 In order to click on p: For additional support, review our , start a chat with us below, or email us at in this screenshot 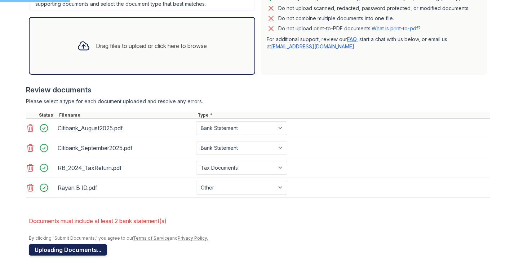, I will do `click(374, 43)`.